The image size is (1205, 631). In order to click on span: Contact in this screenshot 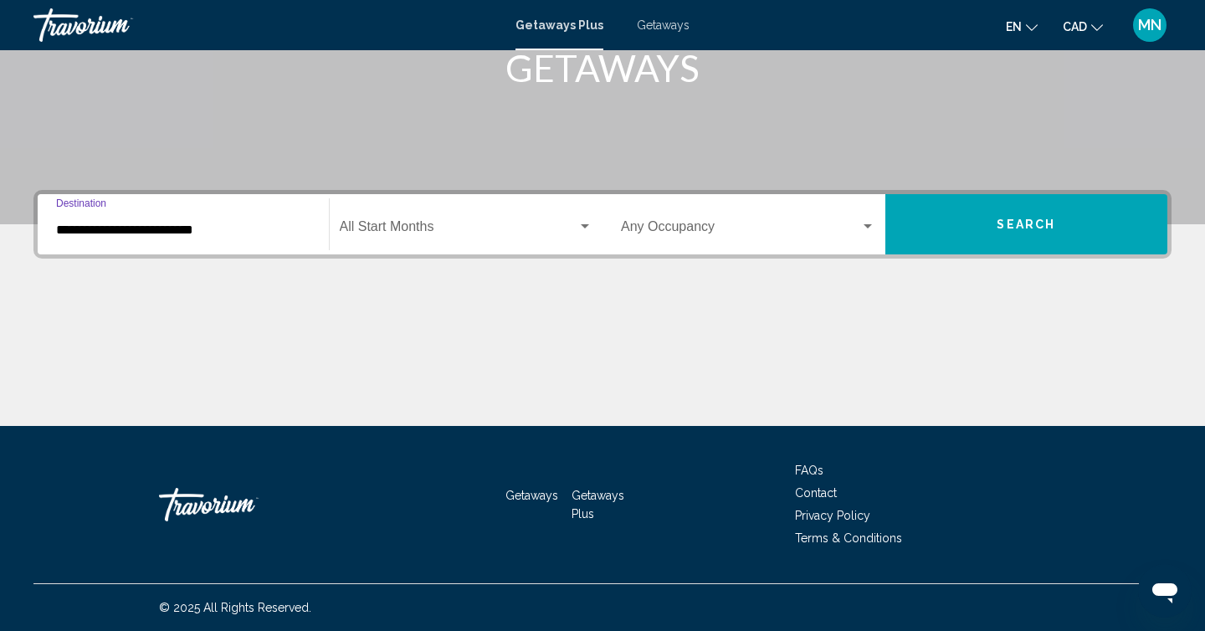, I will do `click(816, 493)`.